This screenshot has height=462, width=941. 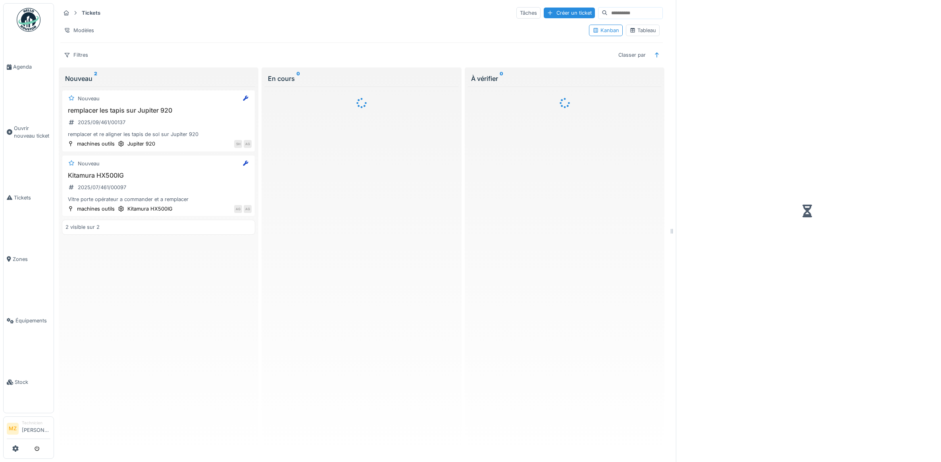 I want to click on sup: 2, so click(x=96, y=79).